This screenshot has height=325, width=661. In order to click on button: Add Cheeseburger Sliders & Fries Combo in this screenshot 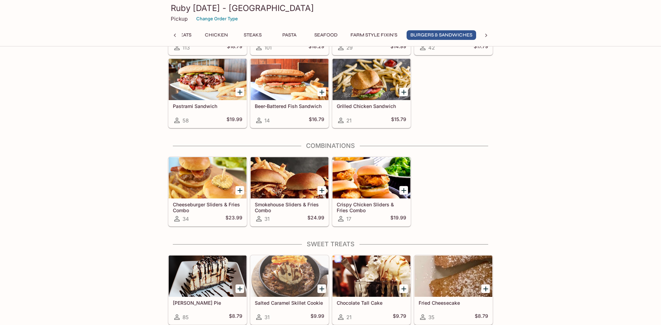, I will do `click(240, 190)`.